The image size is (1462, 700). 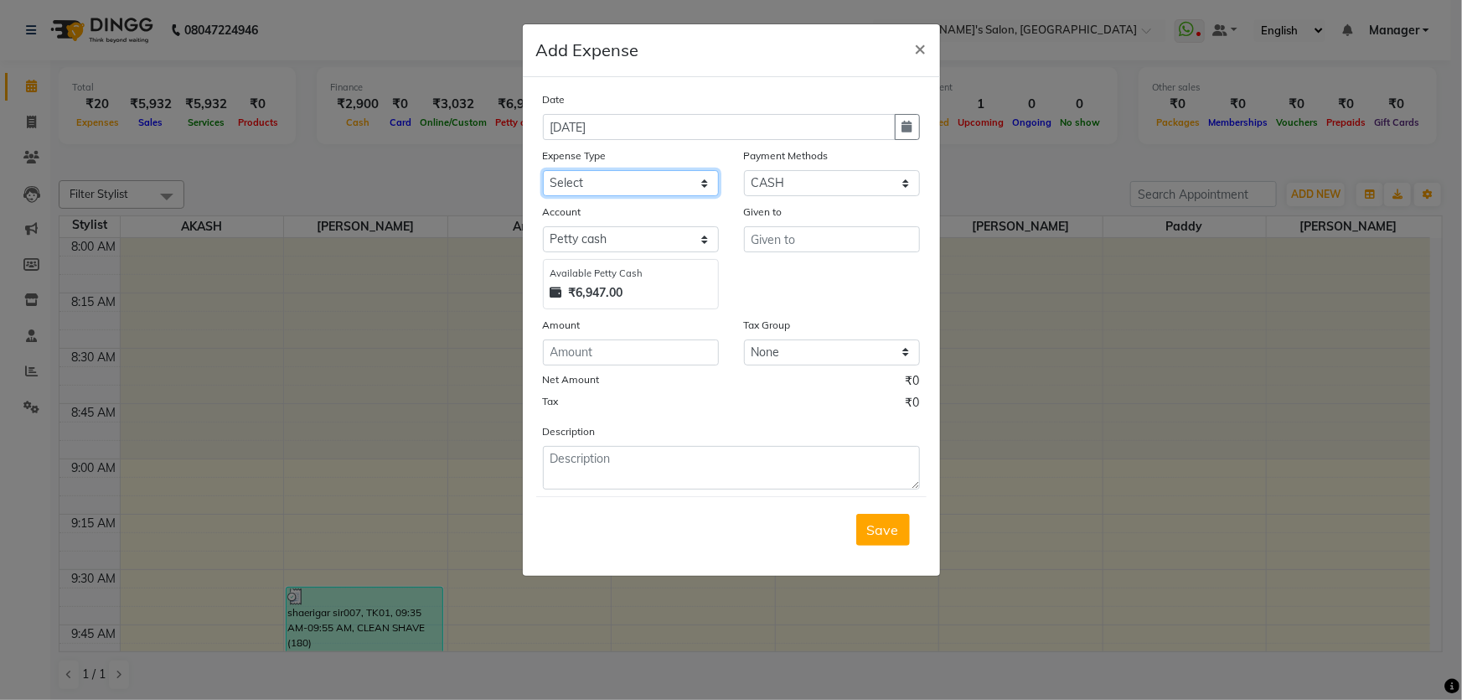 I want to click on div: Available Petty Cash, so click(x=631, y=273).